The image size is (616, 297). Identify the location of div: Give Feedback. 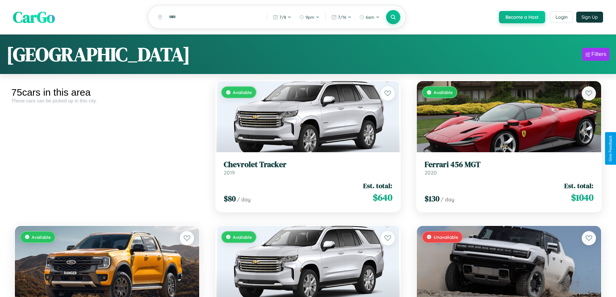
(611, 148).